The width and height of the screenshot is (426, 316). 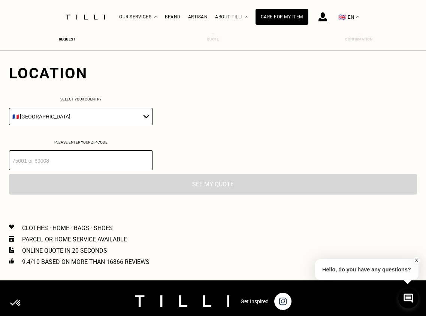 I want to click on p: Hello, do you have any questions?, so click(x=366, y=269).